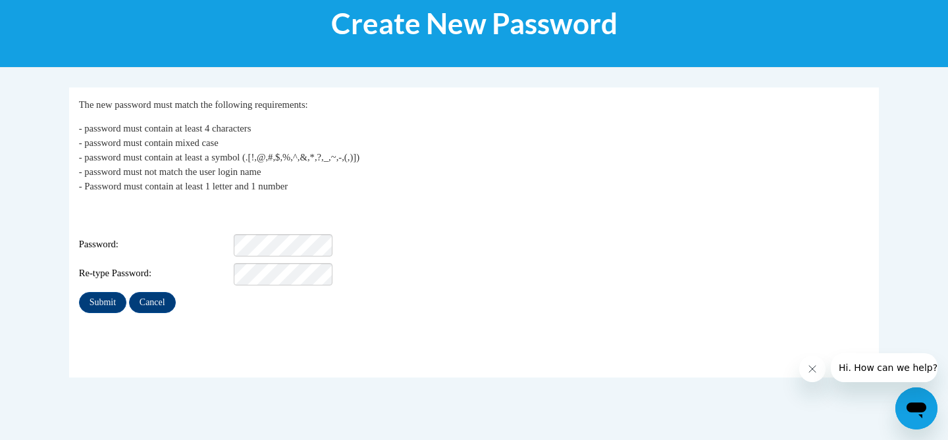  Describe the element at coordinates (57, 14) in the screenshot. I see `span: Hi. How can we help?` at that location.